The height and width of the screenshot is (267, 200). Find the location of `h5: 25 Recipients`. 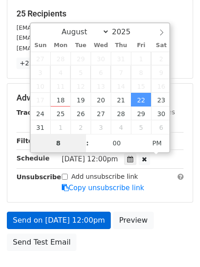

h5: 25 Recipients is located at coordinates (100, 14).